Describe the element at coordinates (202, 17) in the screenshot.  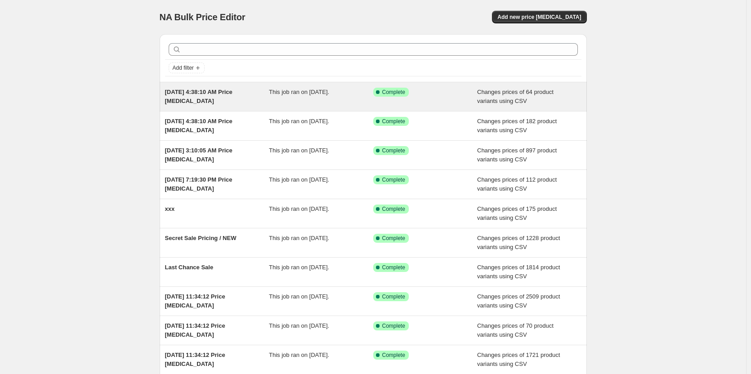
I see `span: NA Bulk Price Editor` at that location.